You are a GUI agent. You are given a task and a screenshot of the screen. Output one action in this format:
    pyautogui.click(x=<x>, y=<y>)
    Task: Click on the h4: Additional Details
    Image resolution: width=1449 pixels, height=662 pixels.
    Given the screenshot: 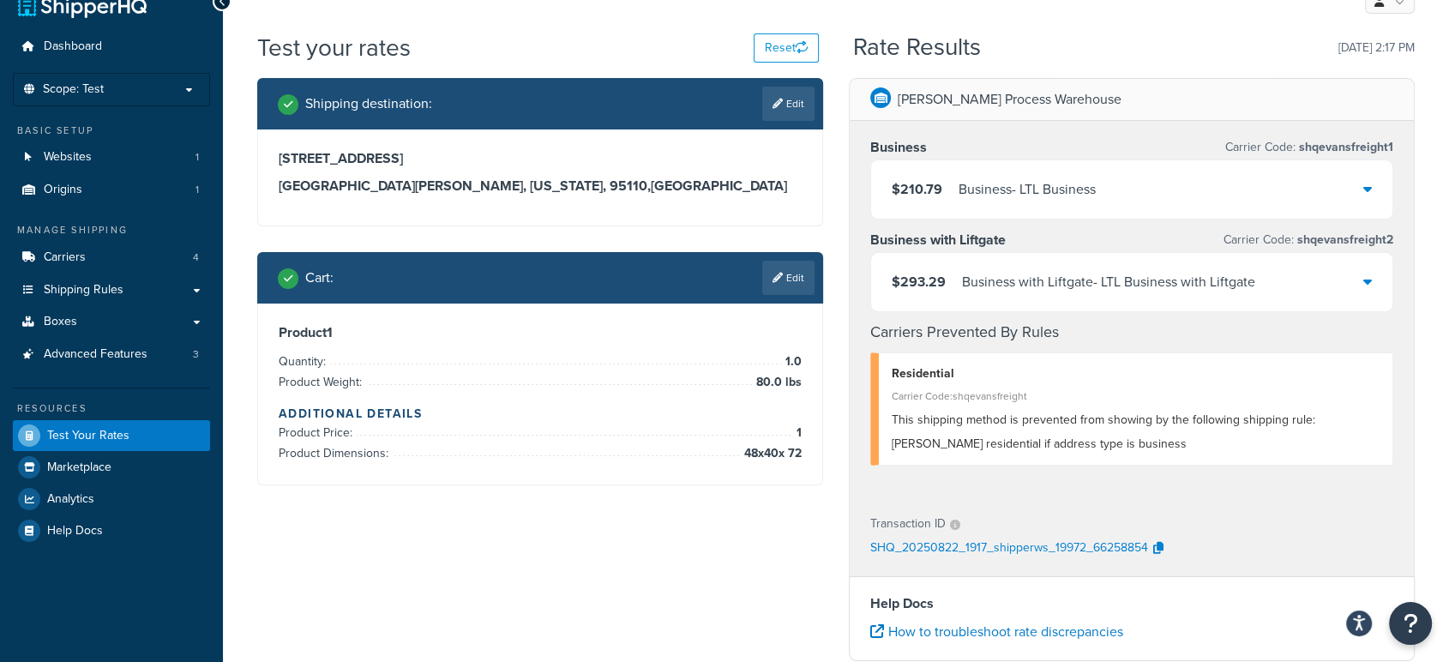 What is the action you would take?
    pyautogui.click(x=540, y=413)
    